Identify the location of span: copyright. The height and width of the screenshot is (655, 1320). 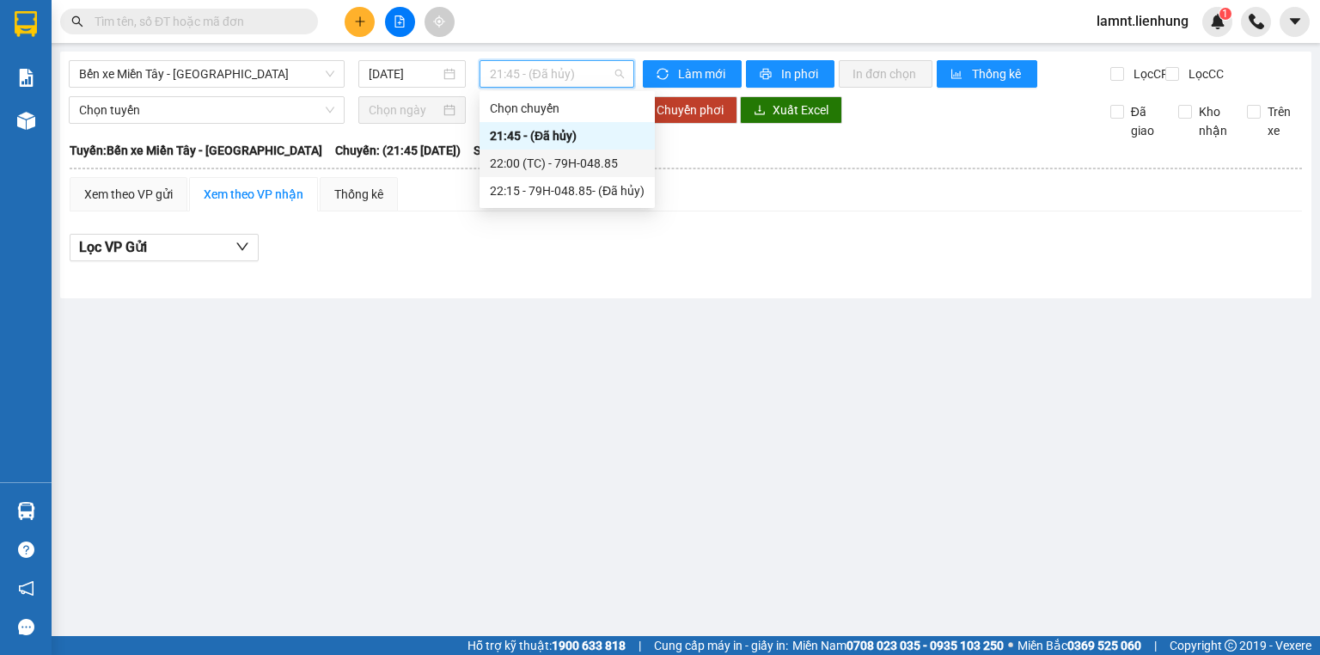
(1231, 645).